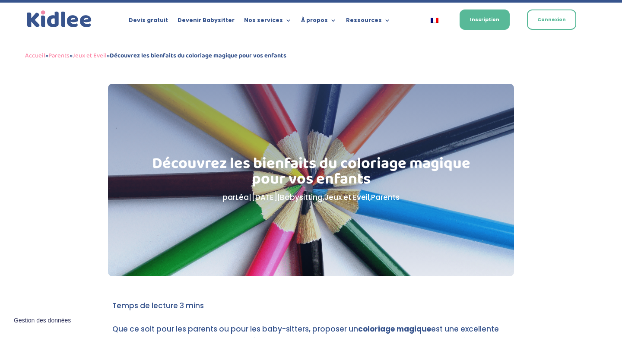 Image resolution: width=622 pixels, height=338 pixels. What do you see at coordinates (311, 197) in the screenshot?
I see `p: par | | , ,` at bounding box center [311, 197].